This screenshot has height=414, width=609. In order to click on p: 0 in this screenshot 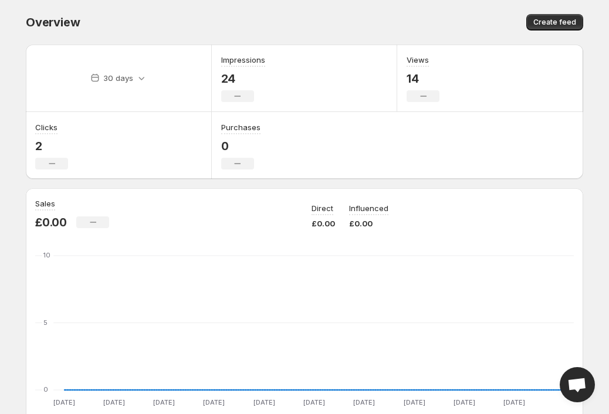, I will do `click(241, 146)`.